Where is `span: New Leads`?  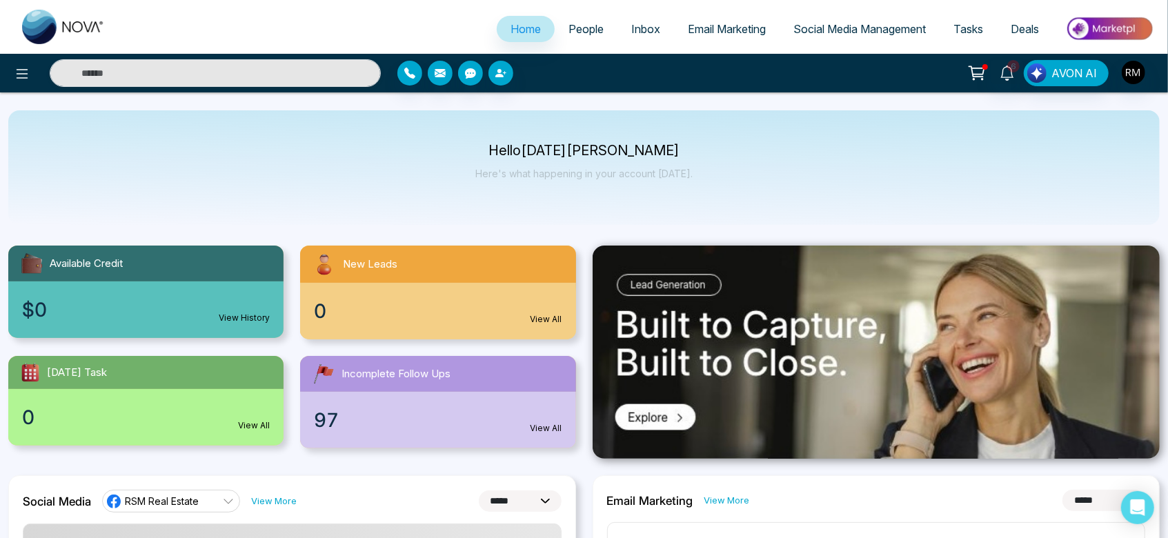 span: New Leads is located at coordinates (370, 264).